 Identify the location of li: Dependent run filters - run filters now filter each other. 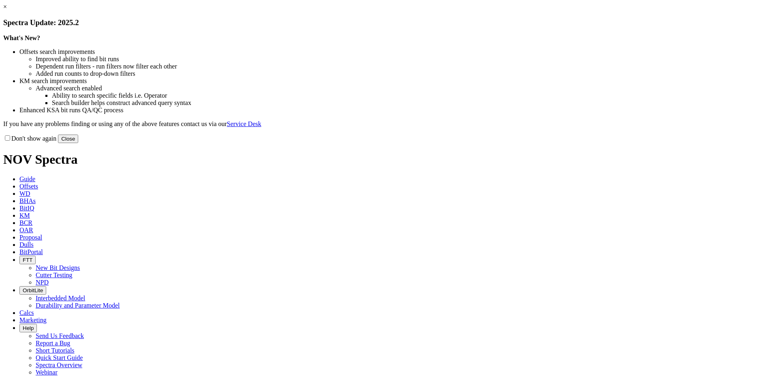
(405, 66).